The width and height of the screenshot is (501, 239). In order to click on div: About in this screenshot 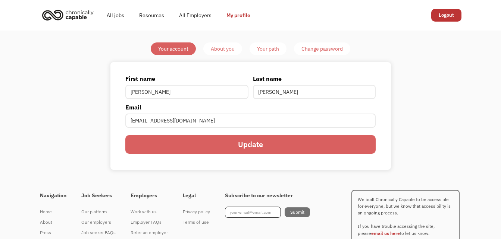, I will do `click(53, 223)`.